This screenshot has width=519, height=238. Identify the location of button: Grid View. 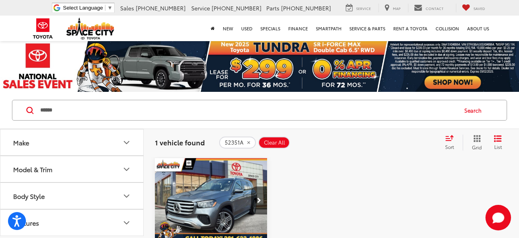
(475, 143).